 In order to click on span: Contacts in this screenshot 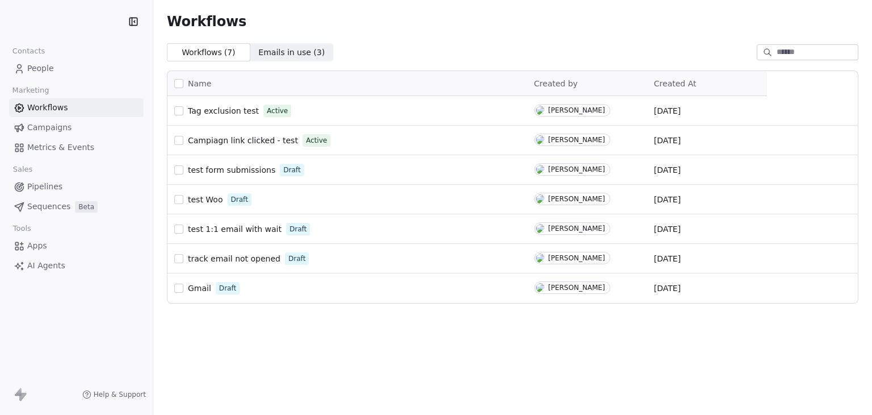, I will do `click(28, 51)`.